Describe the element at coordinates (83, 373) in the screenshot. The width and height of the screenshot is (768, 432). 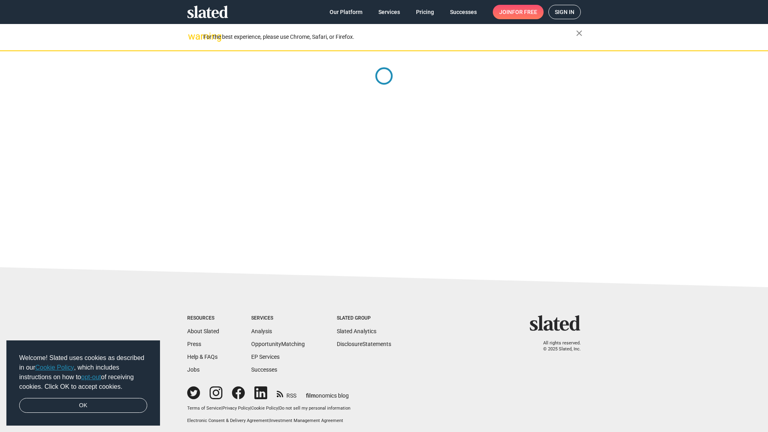
I see `span: Welcome! Slated uses cookies as described in our , which includes instructions on how to of recei...` at that location.